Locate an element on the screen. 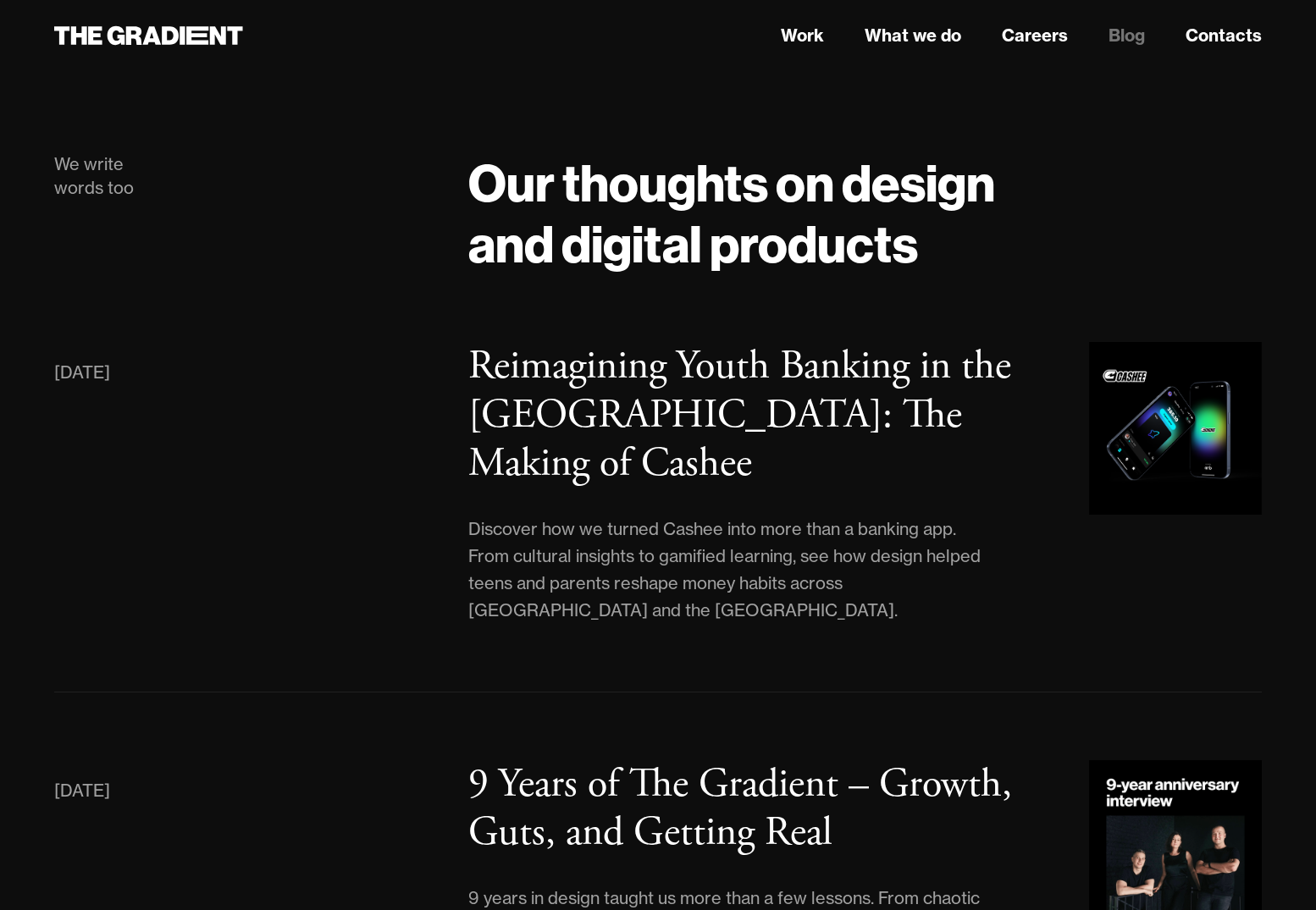 The image size is (1316, 910). a: Careers is located at coordinates (1034, 36).